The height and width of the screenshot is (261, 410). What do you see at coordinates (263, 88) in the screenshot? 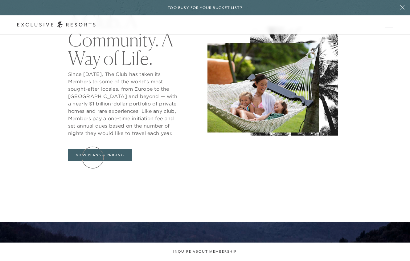
I see `img: A member of the vacation club Exclusive Resorts relaxing in a hammock with her two children at a ...` at bounding box center [263, 88].